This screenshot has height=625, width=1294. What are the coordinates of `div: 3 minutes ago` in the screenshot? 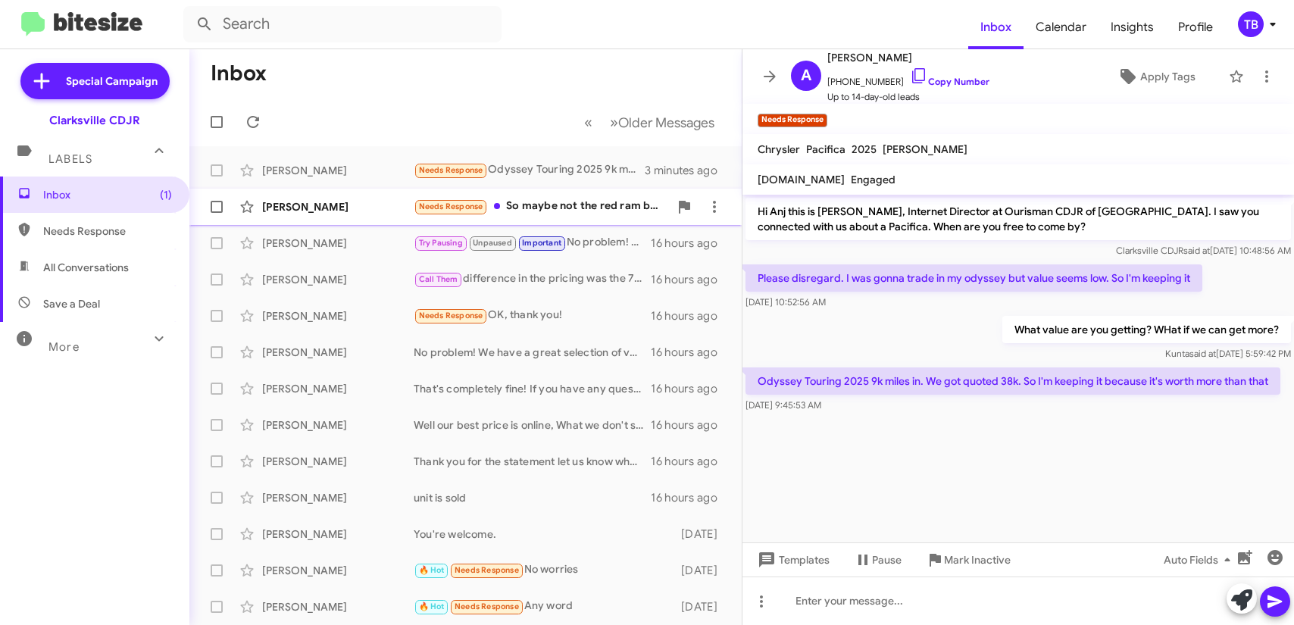 It's located at (687, 171).